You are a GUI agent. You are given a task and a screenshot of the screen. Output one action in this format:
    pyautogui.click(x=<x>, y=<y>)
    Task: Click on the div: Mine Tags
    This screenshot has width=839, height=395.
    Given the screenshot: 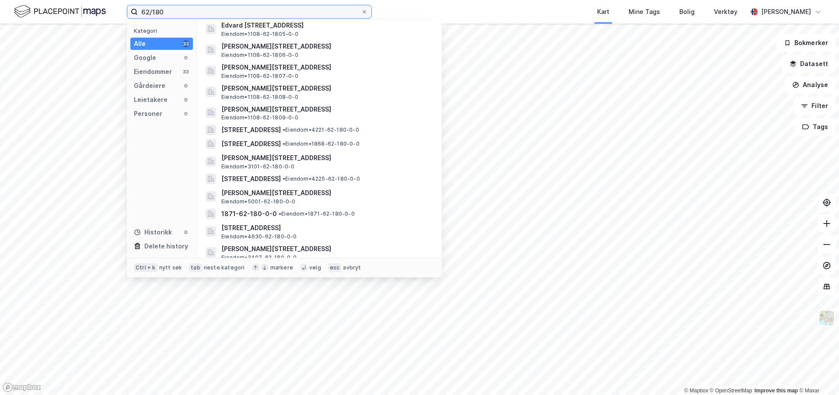 What is the action you would take?
    pyautogui.click(x=645, y=12)
    